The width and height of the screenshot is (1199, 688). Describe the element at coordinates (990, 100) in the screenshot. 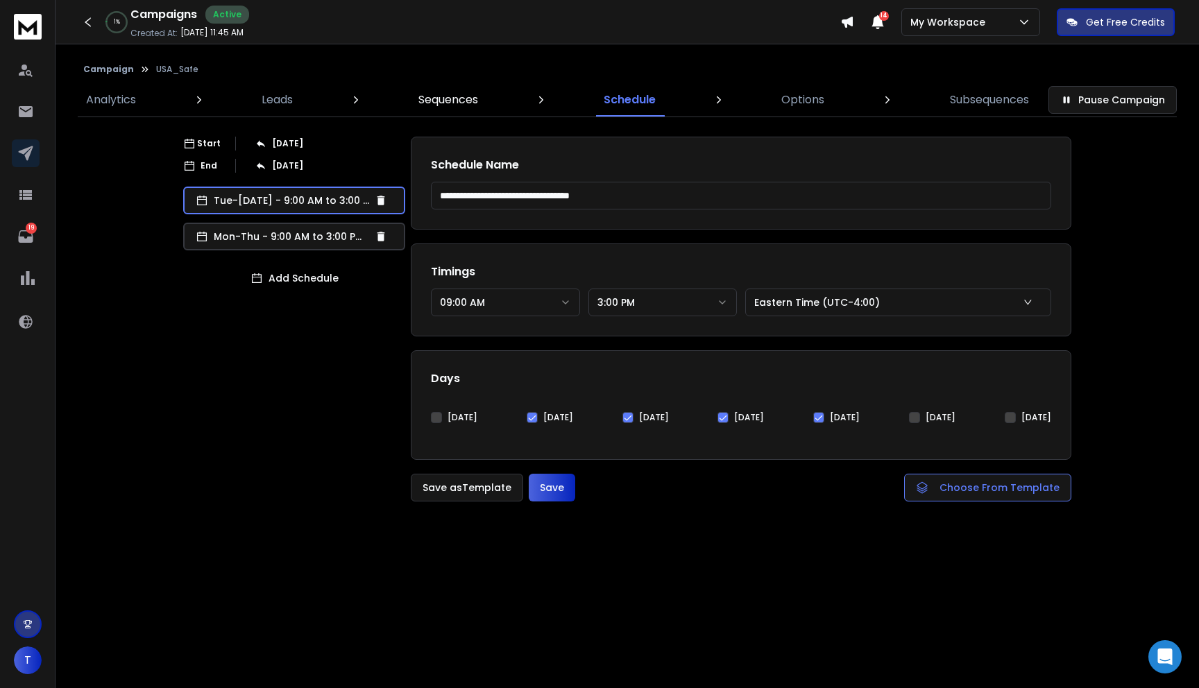

I see `a: Subsequences` at that location.